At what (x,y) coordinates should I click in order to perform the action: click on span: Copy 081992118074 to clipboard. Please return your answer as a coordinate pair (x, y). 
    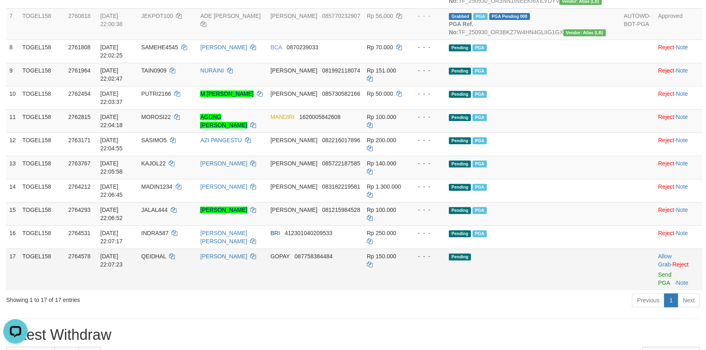
    Looking at the image, I should click on (341, 71).